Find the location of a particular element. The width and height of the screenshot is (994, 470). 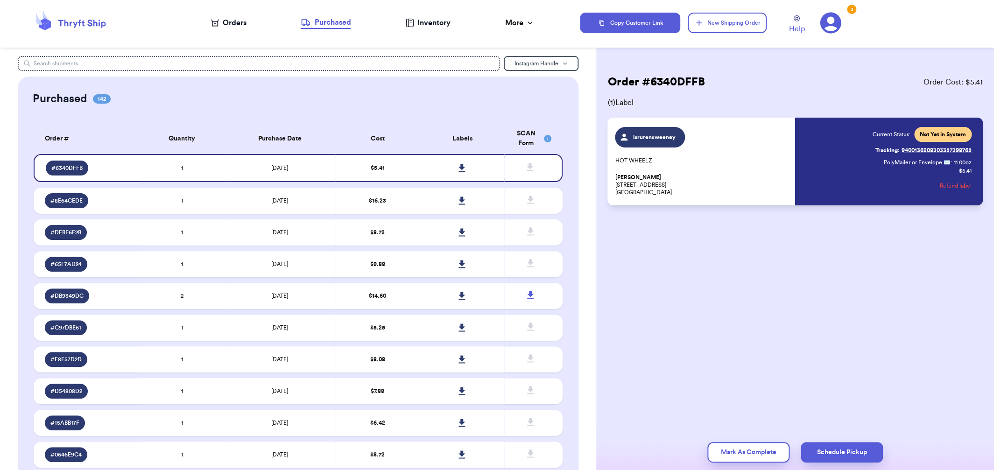

h2: Order # 6340DFFB is located at coordinates (656, 82).